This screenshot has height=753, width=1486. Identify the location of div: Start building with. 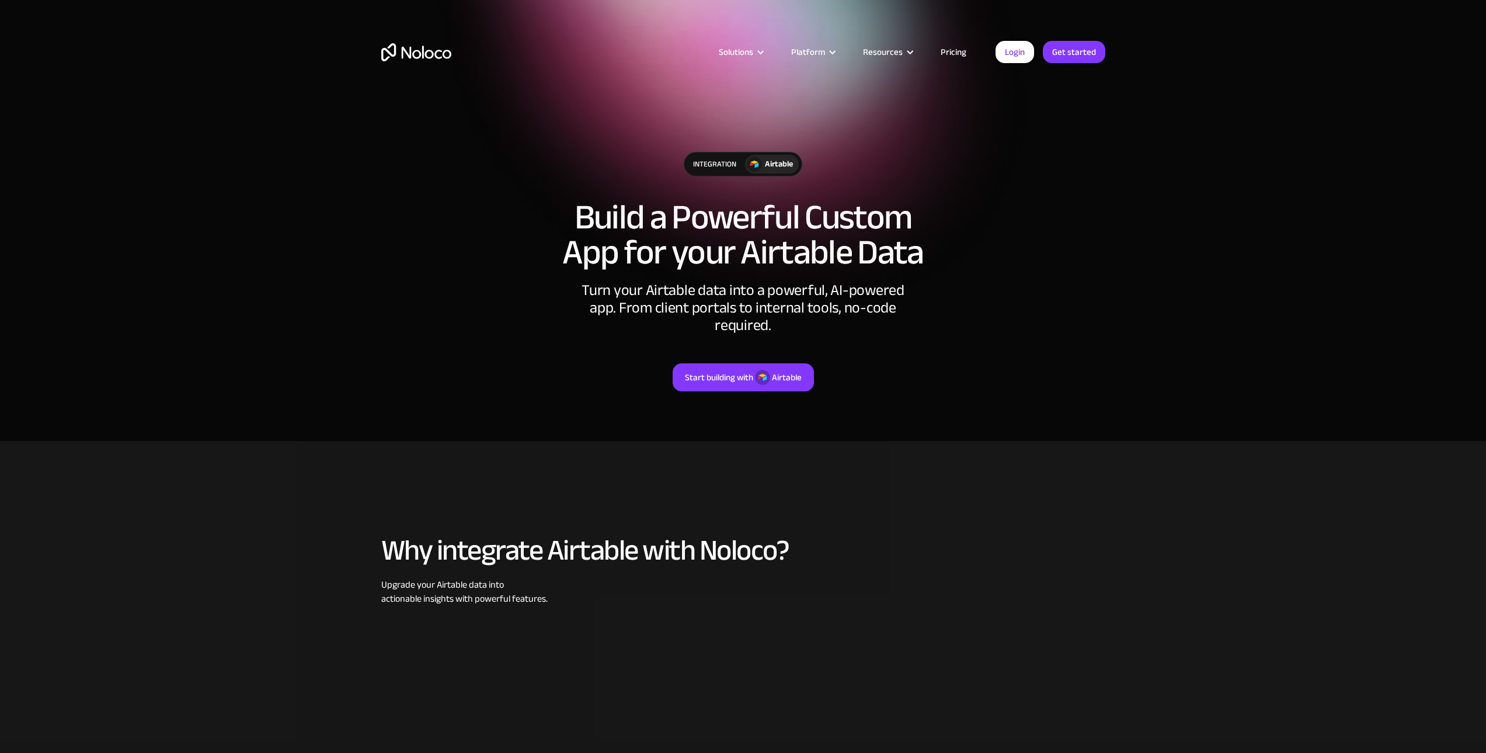
(719, 377).